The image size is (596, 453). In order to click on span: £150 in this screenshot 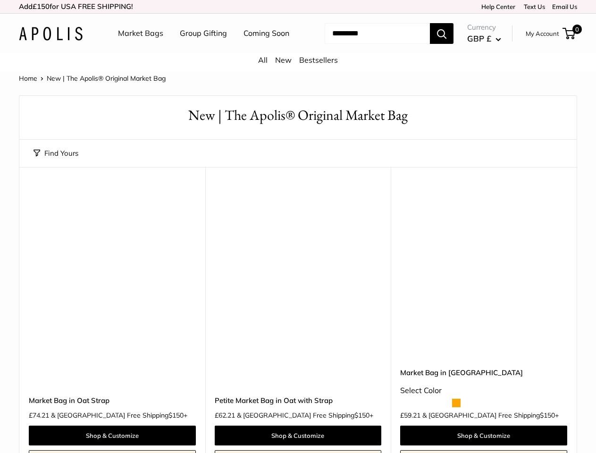, I will do `click(41, 6)`.